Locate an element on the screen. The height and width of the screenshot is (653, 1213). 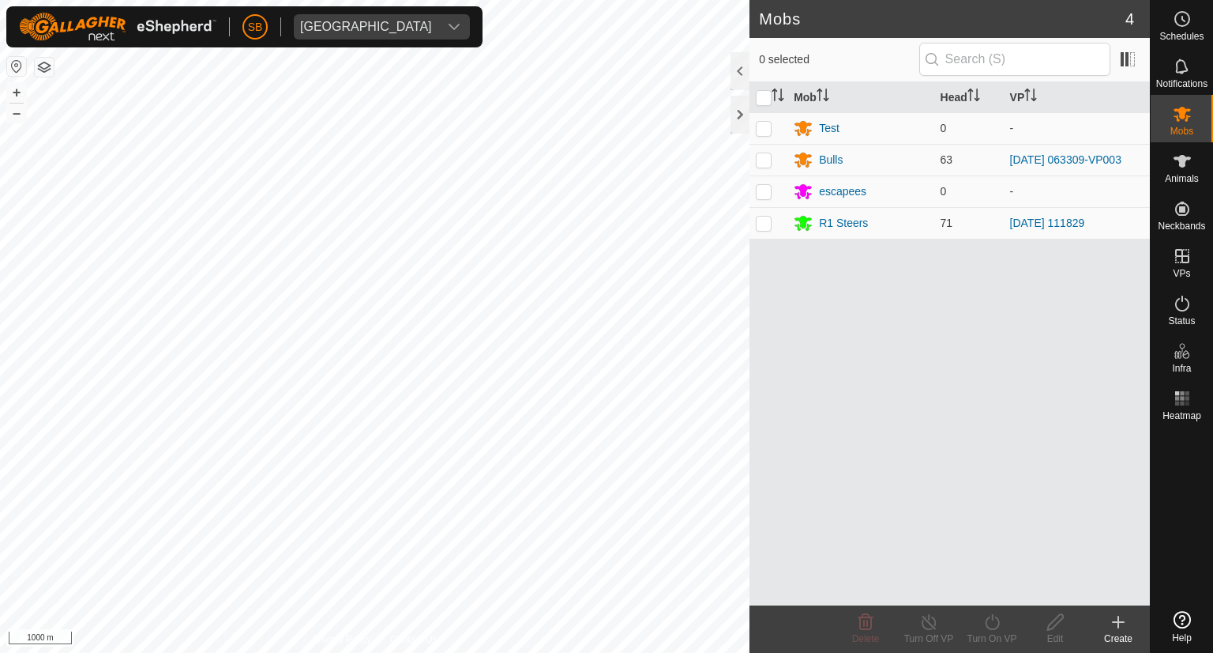
th: Head is located at coordinates (969, 97).